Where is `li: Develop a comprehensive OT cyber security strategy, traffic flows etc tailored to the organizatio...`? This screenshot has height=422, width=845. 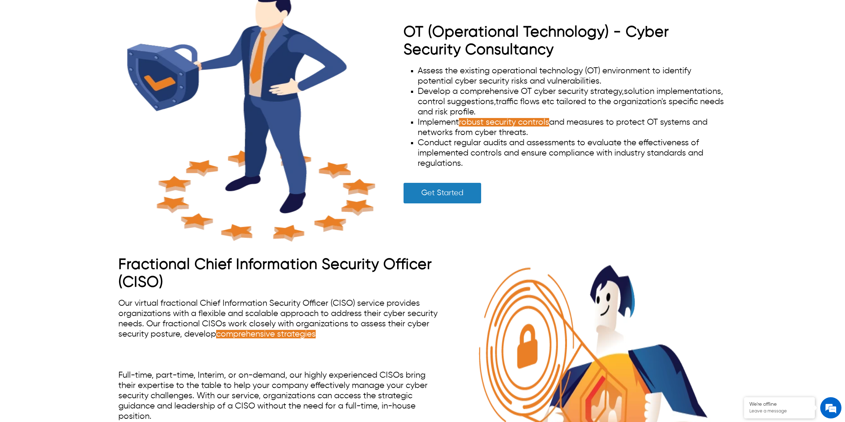 li: Develop a comprehensive OT cyber security strategy, traffic flows etc tailored to the organizatio... is located at coordinates (572, 102).